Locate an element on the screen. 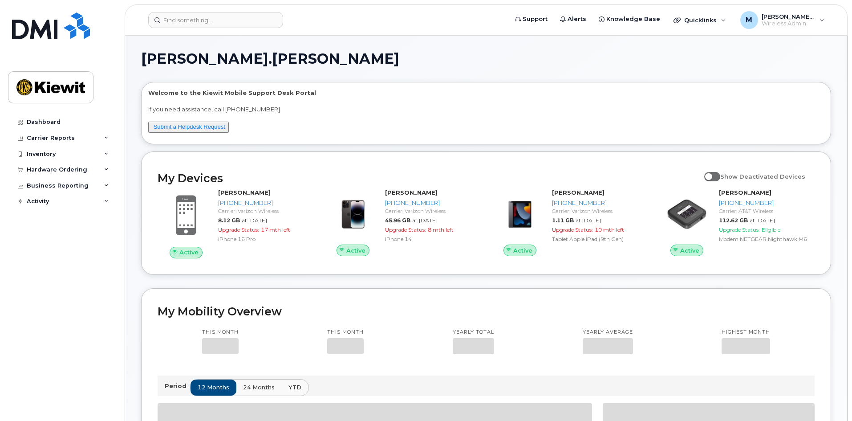 The image size is (852, 421). a: Submit a Helpdesk Request is located at coordinates (189, 126).